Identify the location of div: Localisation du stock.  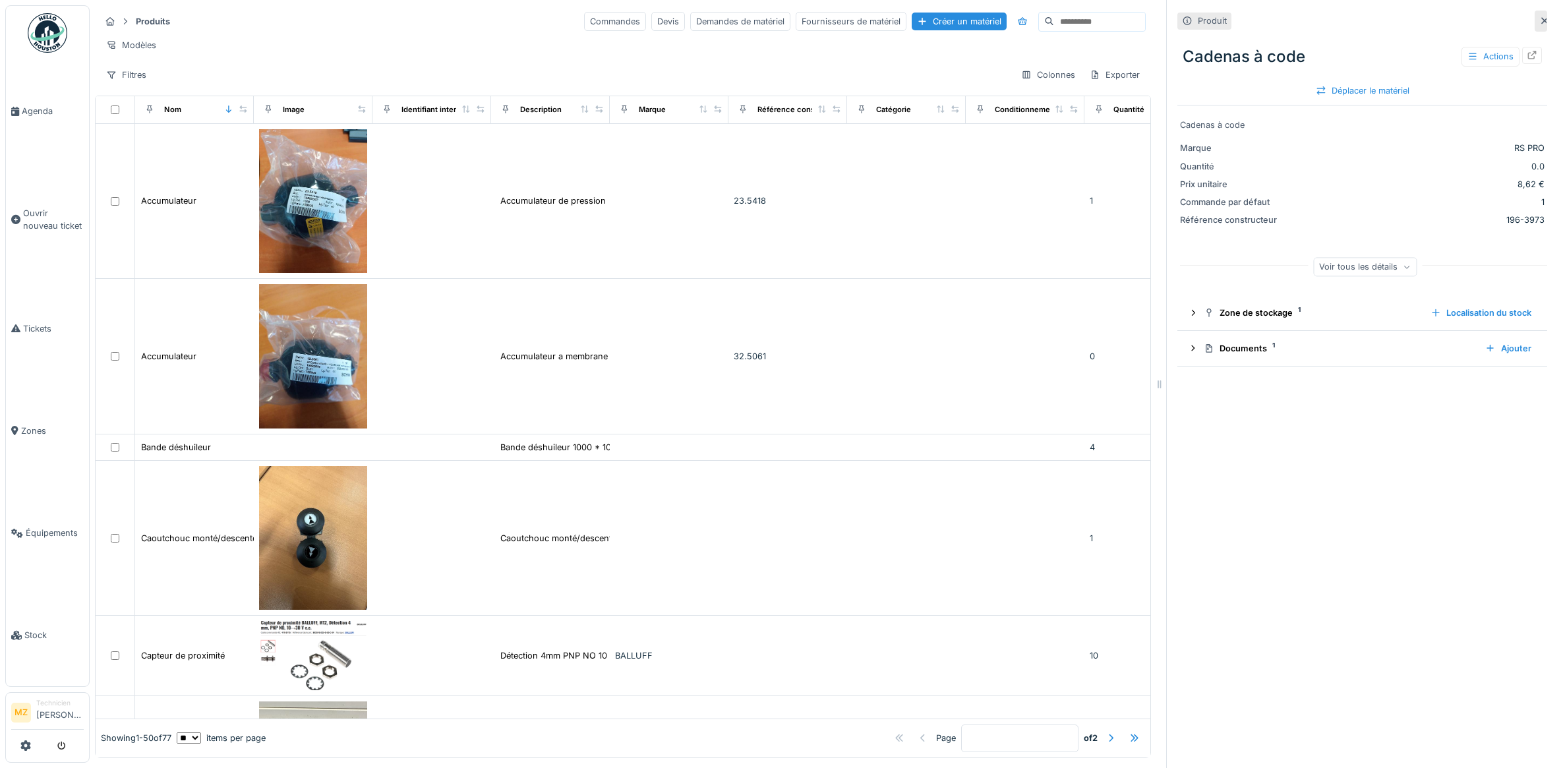
(1481, 313).